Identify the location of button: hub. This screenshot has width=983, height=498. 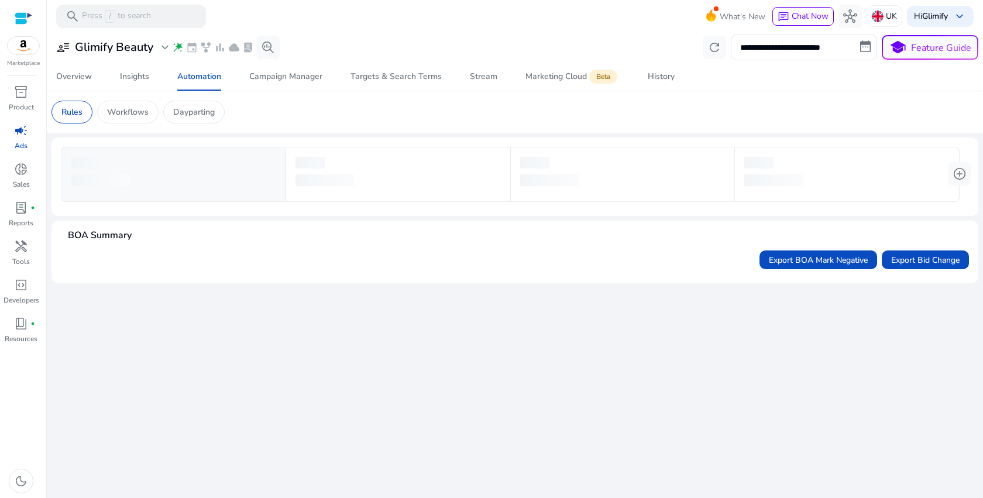
(850, 16).